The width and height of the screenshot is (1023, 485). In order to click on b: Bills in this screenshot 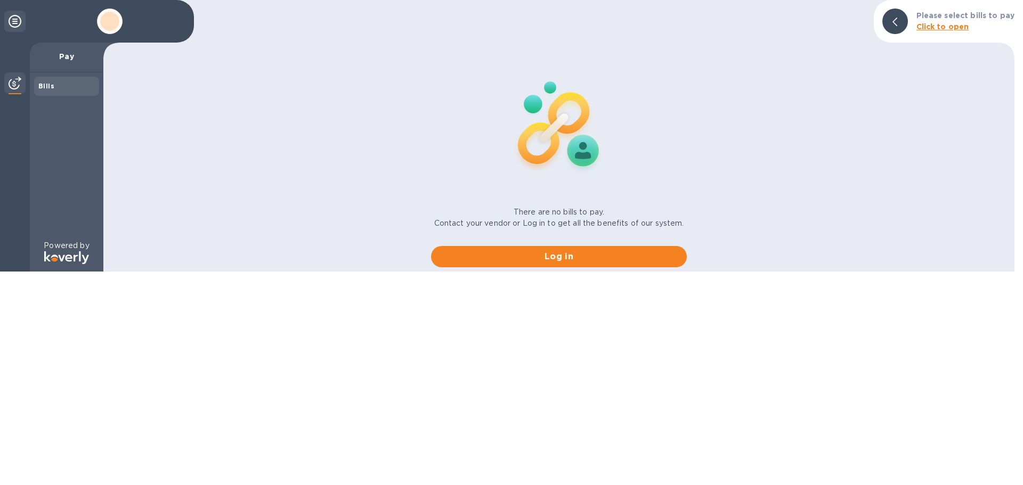, I will do `click(46, 86)`.